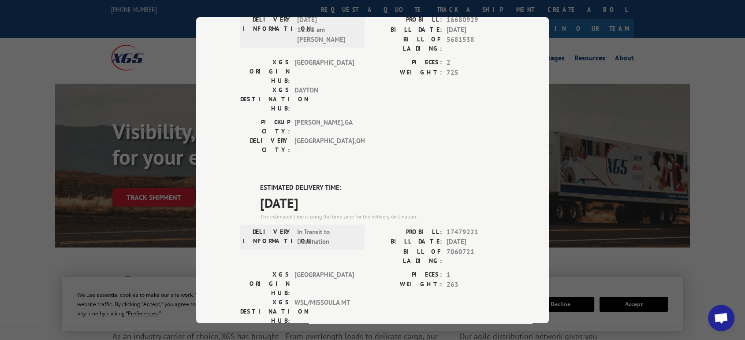  What do you see at coordinates (476, 63) in the screenshot?
I see `span: 2` at bounding box center [476, 63].